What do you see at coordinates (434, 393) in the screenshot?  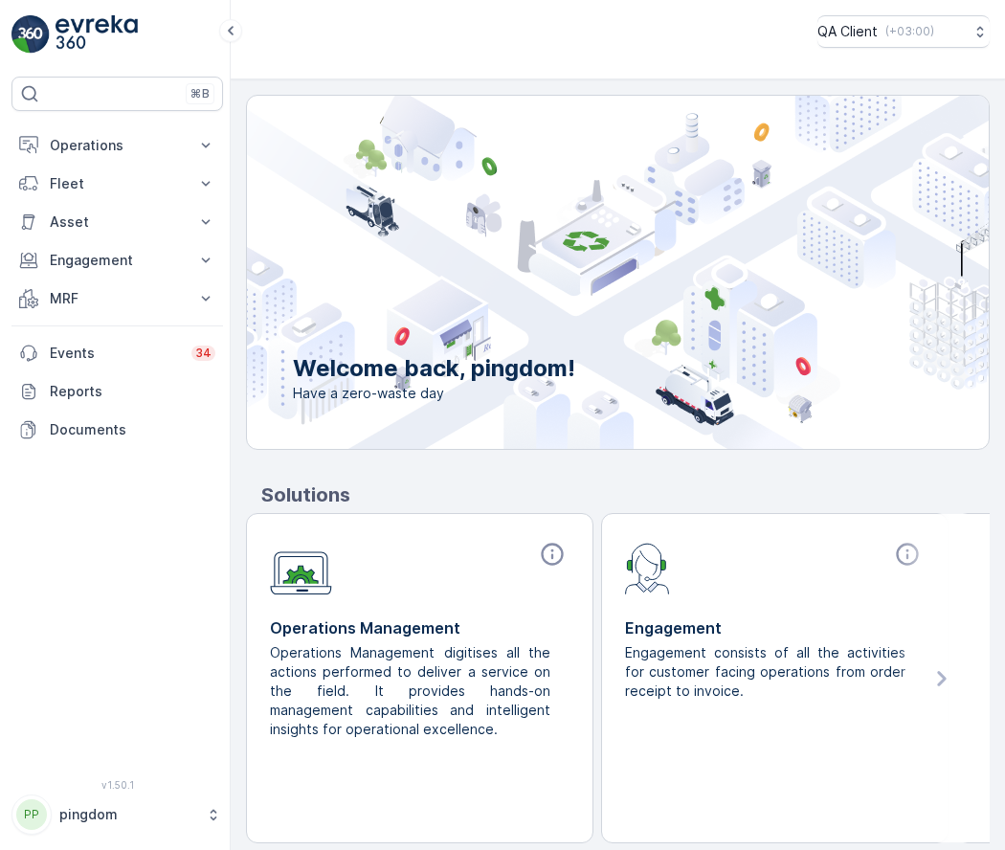 I see `span: Have a zero-waste day` at bounding box center [434, 393].